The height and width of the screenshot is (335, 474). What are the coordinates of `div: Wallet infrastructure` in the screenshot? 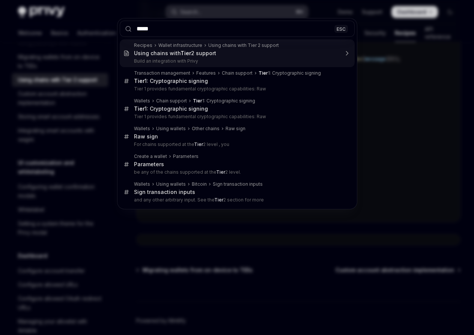 It's located at (180, 45).